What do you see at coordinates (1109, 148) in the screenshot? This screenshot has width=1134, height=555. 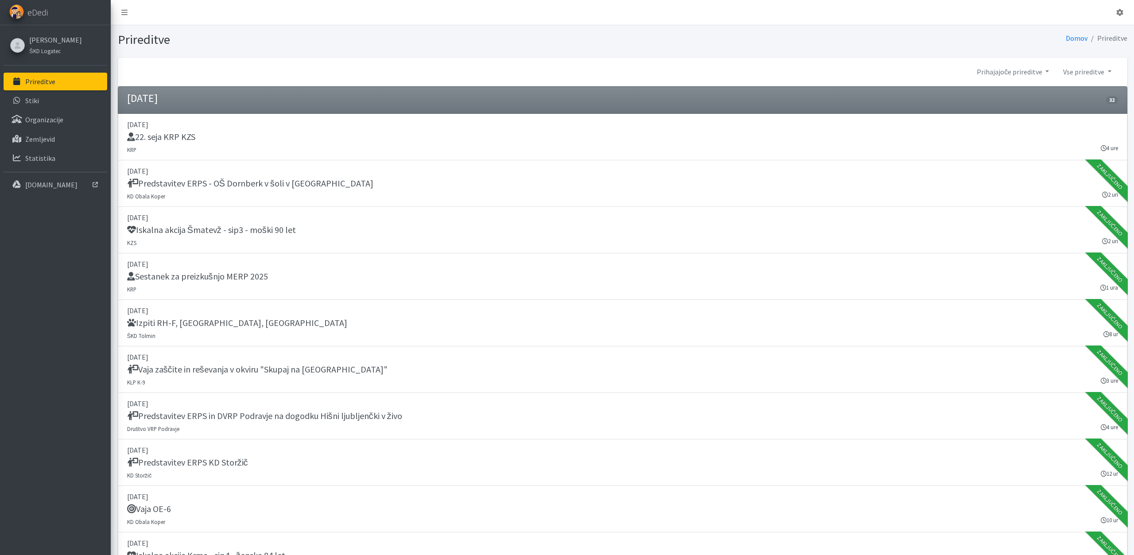 I see `small: 4 ure` at bounding box center [1109, 148].